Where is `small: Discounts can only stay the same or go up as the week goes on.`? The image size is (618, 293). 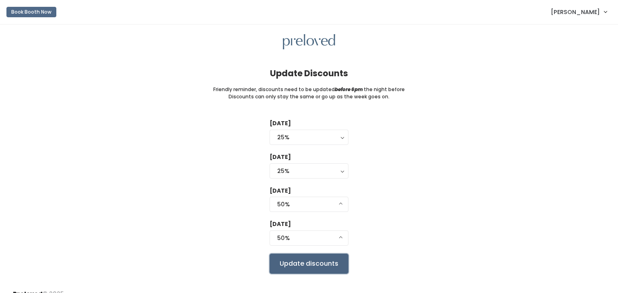 small: Discounts can only stay the same or go up as the week goes on. is located at coordinates (309, 97).